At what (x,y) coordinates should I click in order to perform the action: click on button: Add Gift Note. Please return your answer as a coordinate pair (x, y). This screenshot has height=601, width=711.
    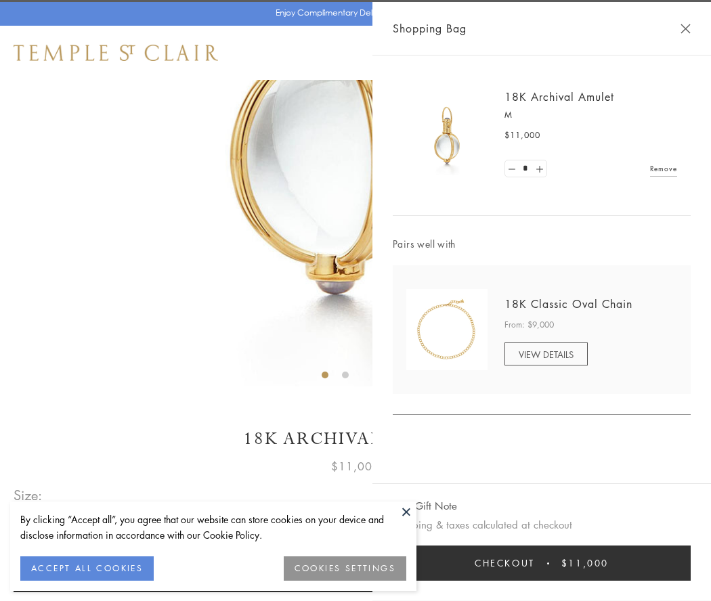
    Looking at the image, I should click on (424, 506).